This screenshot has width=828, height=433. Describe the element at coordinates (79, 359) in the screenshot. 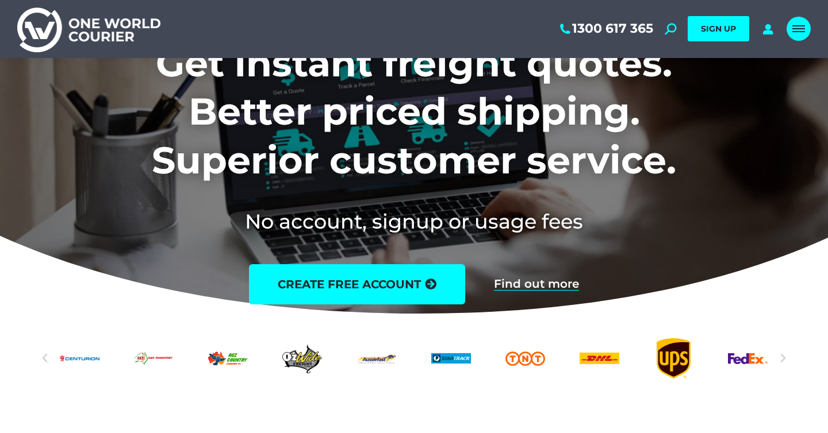

I see `a: Centurion-logo` at that location.